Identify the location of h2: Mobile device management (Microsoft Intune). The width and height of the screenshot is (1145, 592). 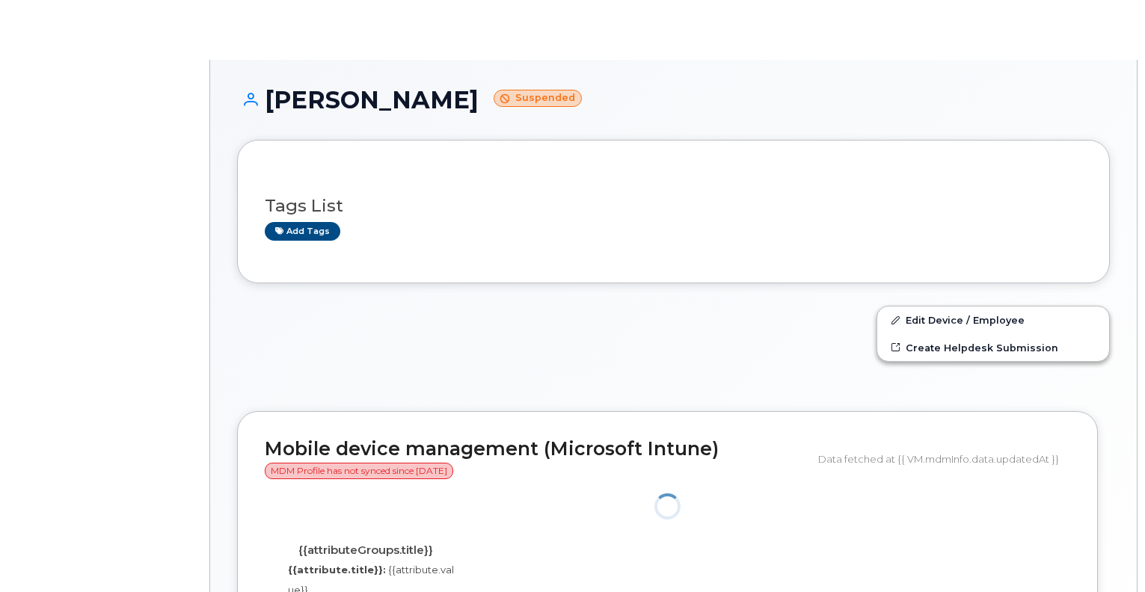
(536, 459).